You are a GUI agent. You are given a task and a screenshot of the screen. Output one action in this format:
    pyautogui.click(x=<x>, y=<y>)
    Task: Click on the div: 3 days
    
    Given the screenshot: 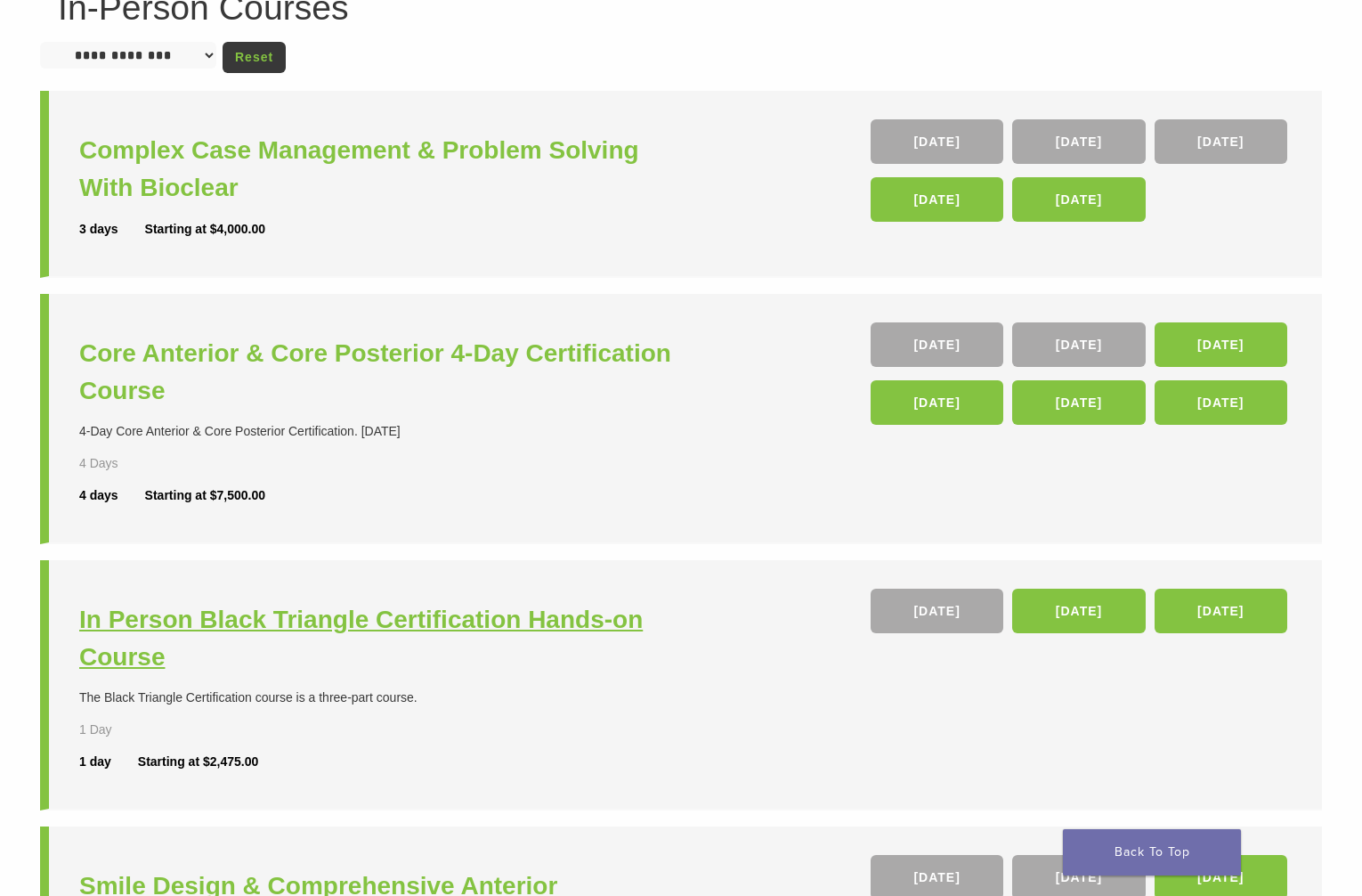 What is the action you would take?
    pyautogui.click(x=112, y=229)
    